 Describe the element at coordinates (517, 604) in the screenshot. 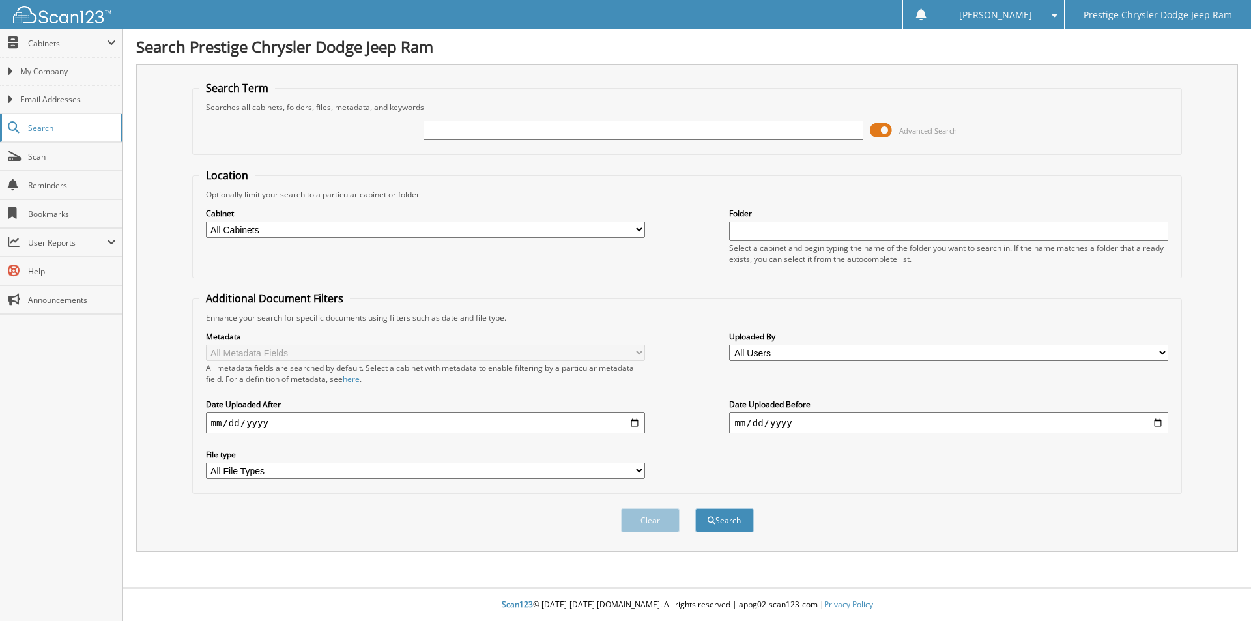

I see `span: Scan123` at that location.